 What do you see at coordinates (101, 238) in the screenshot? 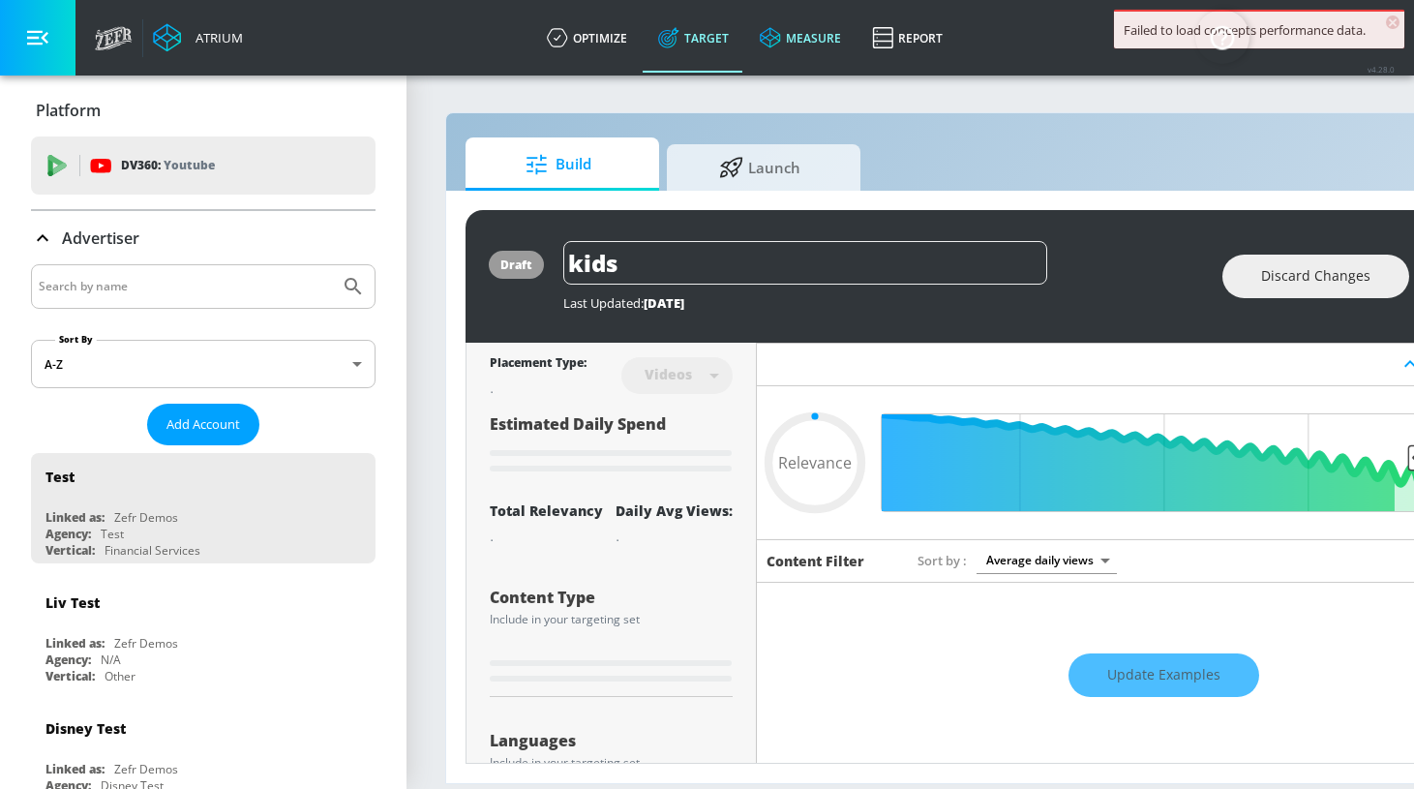
I see `p: Advertiser` at bounding box center [101, 238].